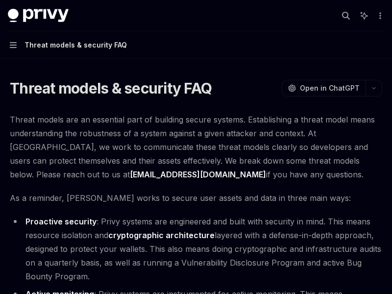 This screenshot has width=392, height=294. What do you see at coordinates (330, 88) in the screenshot?
I see `span: Open in ChatGPT` at bounding box center [330, 88].